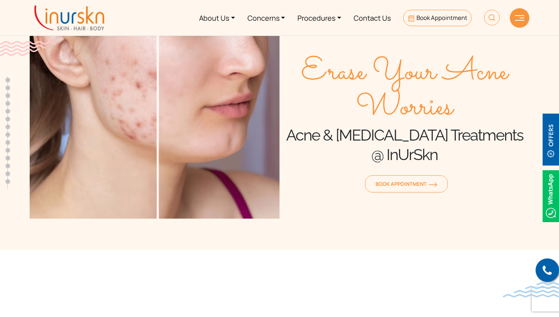 This screenshot has height=317, width=559. What do you see at coordinates (319, 18) in the screenshot?
I see `a: Procedures` at bounding box center [319, 18].